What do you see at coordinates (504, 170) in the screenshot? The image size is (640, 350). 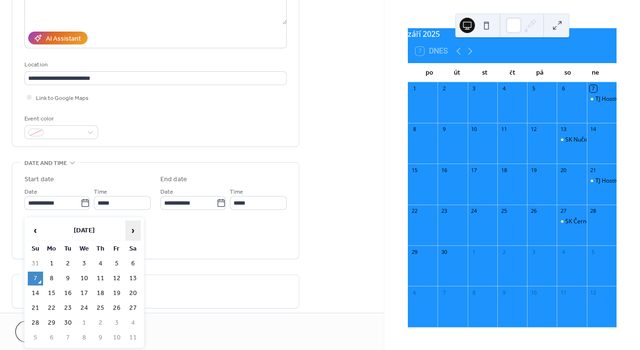 I see `div: 18` at bounding box center [504, 170].